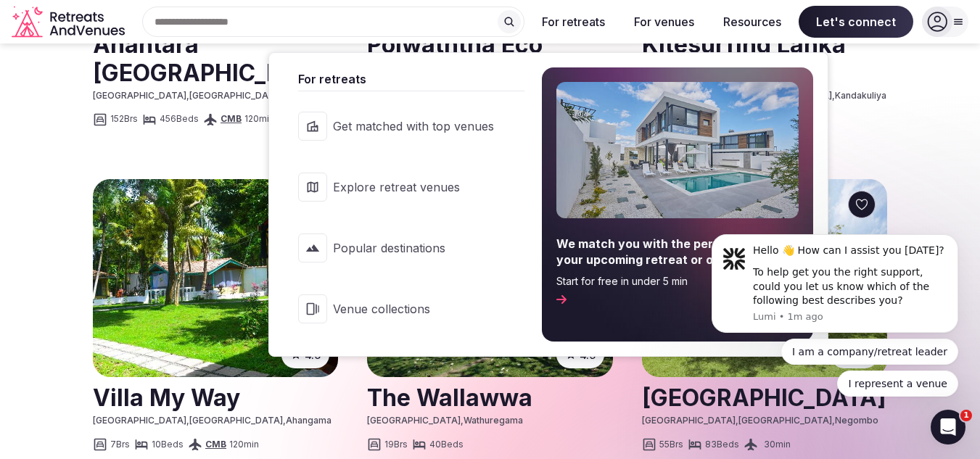 This screenshot has height=459, width=980. Describe the element at coordinates (678, 205) in the screenshot. I see `a: We match you with the perfect venue for your upcoming retreat or offsiteStart for free in under 5...` at that location.